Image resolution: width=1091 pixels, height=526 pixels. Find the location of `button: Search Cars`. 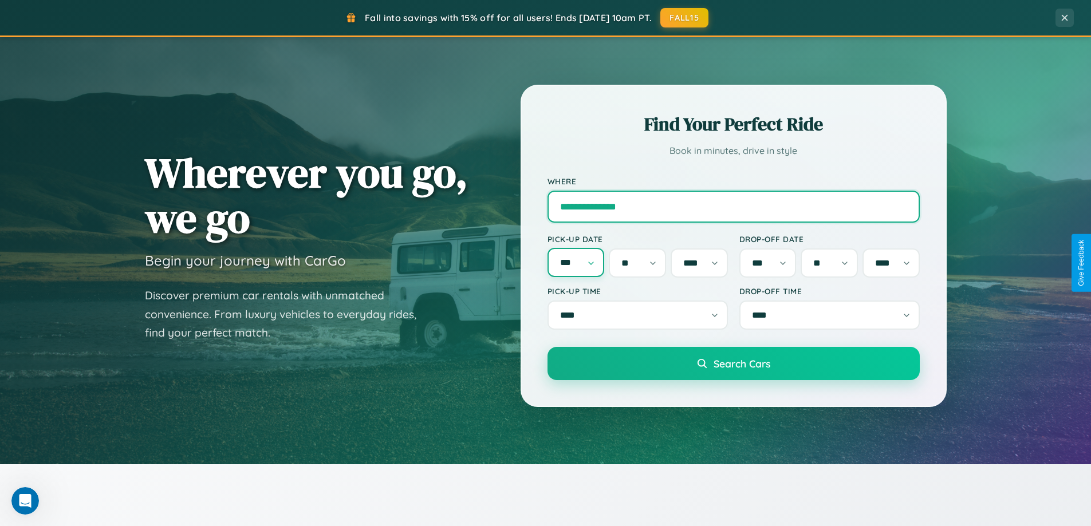

button: Search Cars is located at coordinates (734, 364).